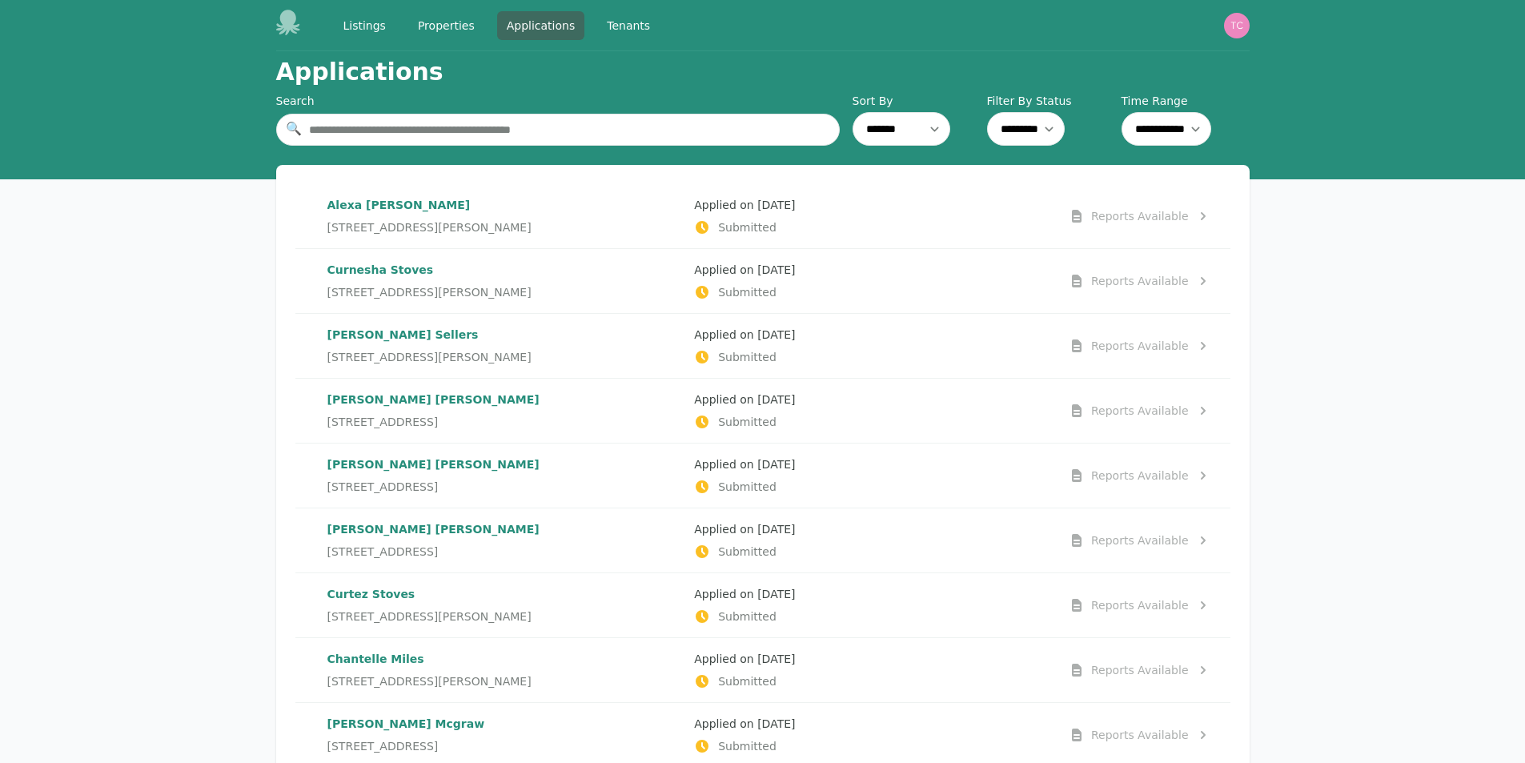 This screenshot has height=763, width=1525. I want to click on a: Listings, so click(364, 26).